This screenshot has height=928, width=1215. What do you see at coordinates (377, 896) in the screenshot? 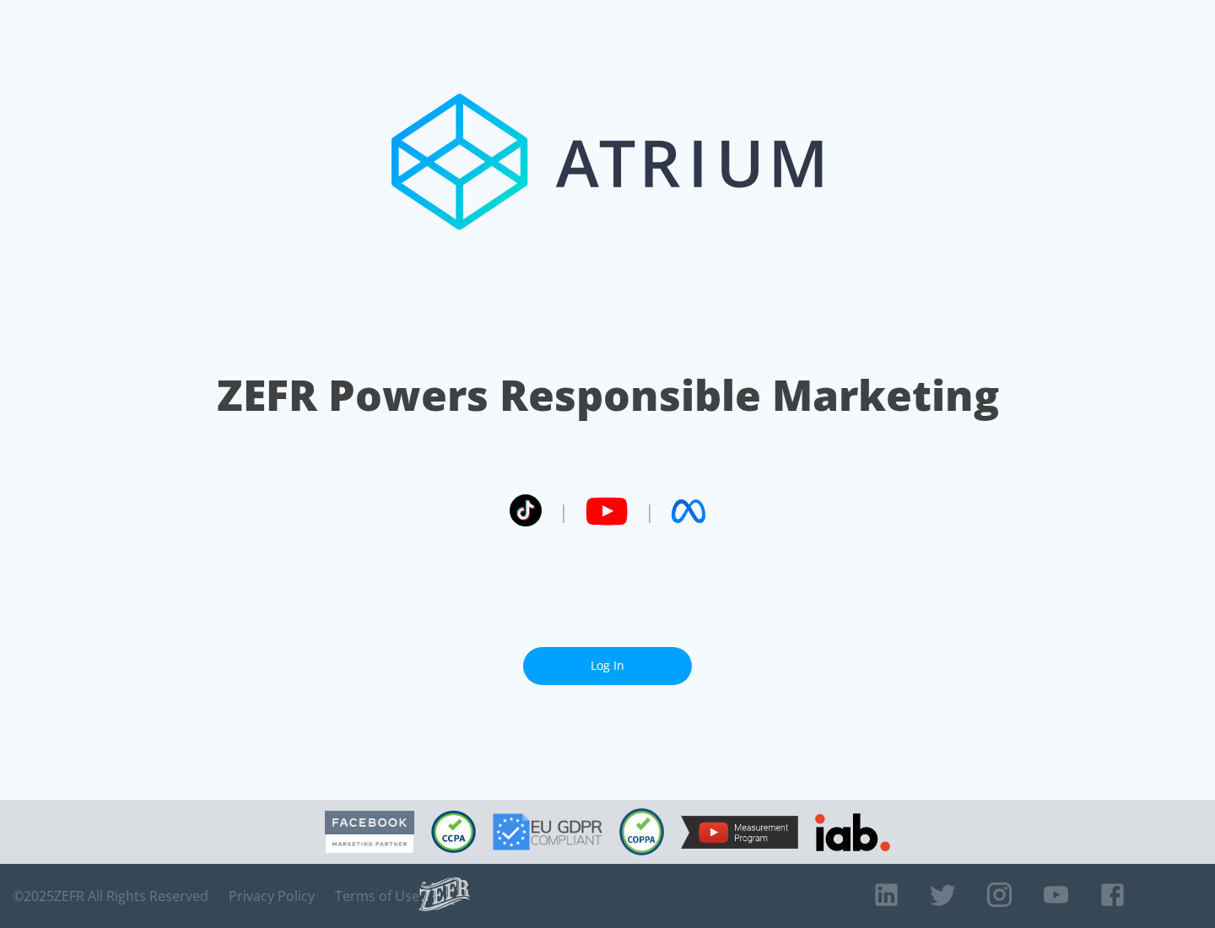
I see `a: Terms of Use` at bounding box center [377, 896].